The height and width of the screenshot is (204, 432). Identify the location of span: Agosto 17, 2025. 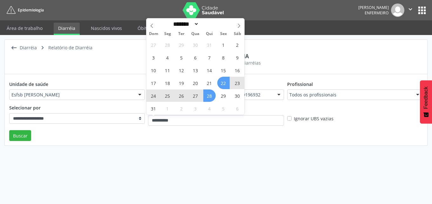
(154, 83).